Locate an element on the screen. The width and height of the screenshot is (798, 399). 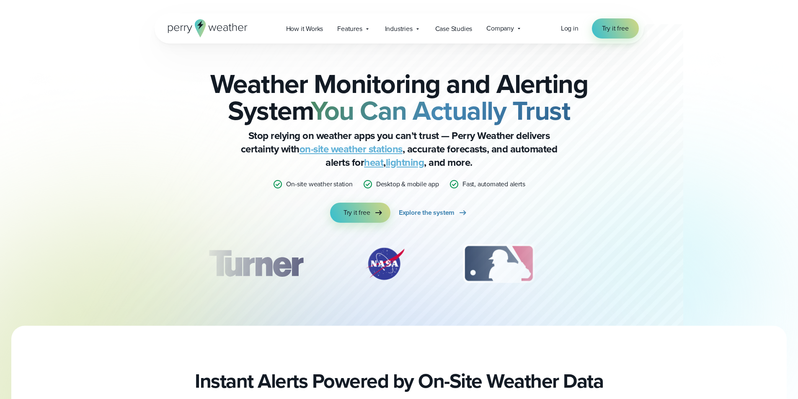
span: Industries is located at coordinates (399, 29).